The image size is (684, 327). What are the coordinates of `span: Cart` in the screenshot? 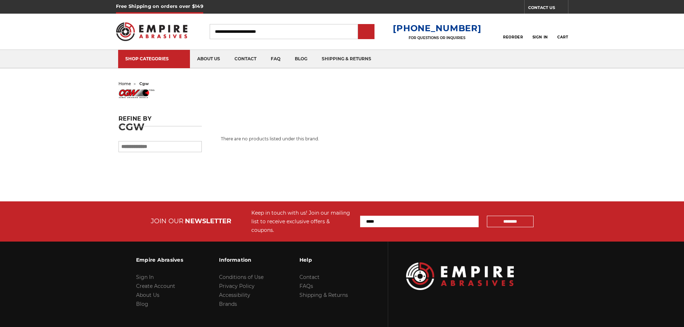 It's located at (562, 37).